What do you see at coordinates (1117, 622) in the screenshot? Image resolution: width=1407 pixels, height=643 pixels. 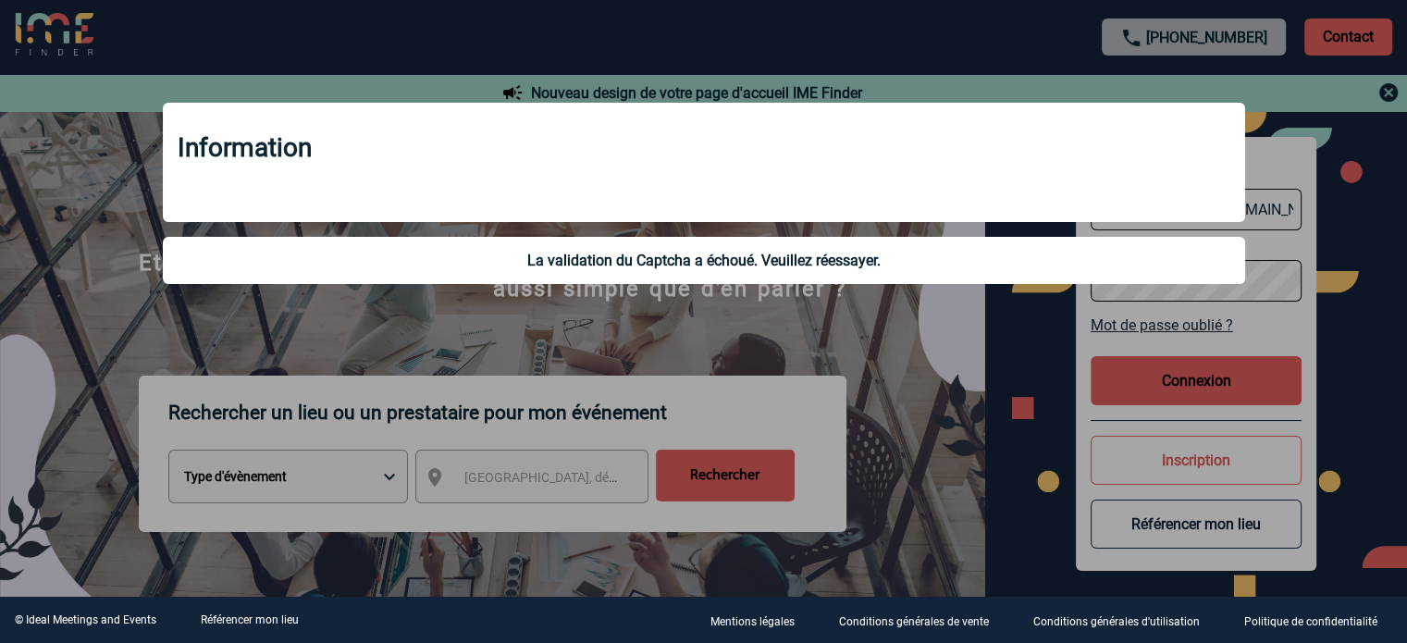 I see `p: Conditions générales d'utilisation` at bounding box center [1117, 622].